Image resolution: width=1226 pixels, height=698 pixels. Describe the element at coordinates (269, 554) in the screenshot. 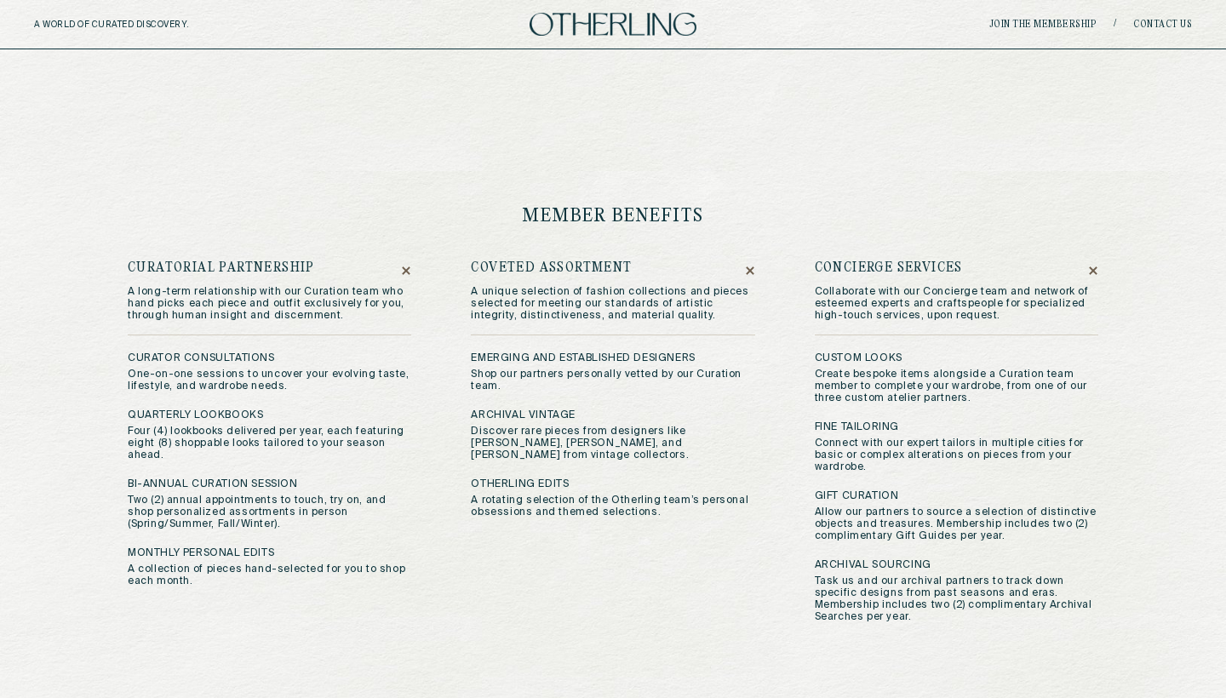

I see `h6: Monthly Personal Edits` at that location.